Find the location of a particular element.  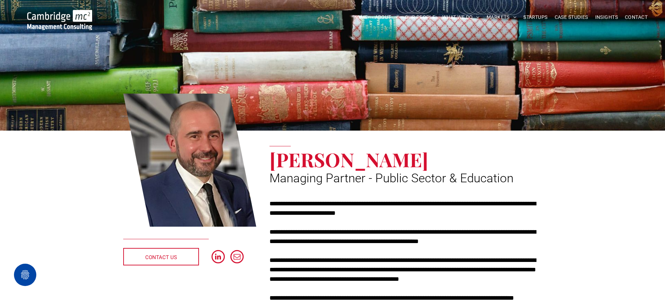

a: email is located at coordinates (237, 257).